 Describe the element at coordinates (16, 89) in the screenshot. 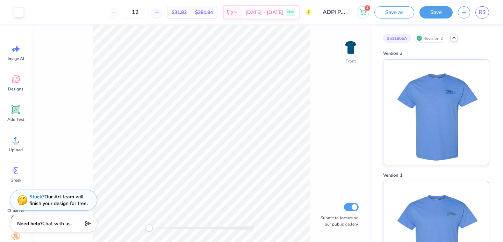

I see `span: Designs` at that location.